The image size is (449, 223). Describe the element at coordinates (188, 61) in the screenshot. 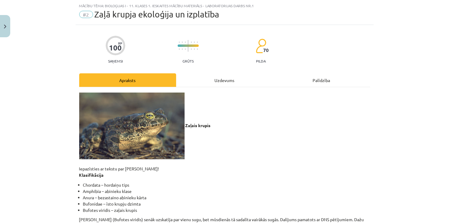

I see `p: Grūts` at that location.